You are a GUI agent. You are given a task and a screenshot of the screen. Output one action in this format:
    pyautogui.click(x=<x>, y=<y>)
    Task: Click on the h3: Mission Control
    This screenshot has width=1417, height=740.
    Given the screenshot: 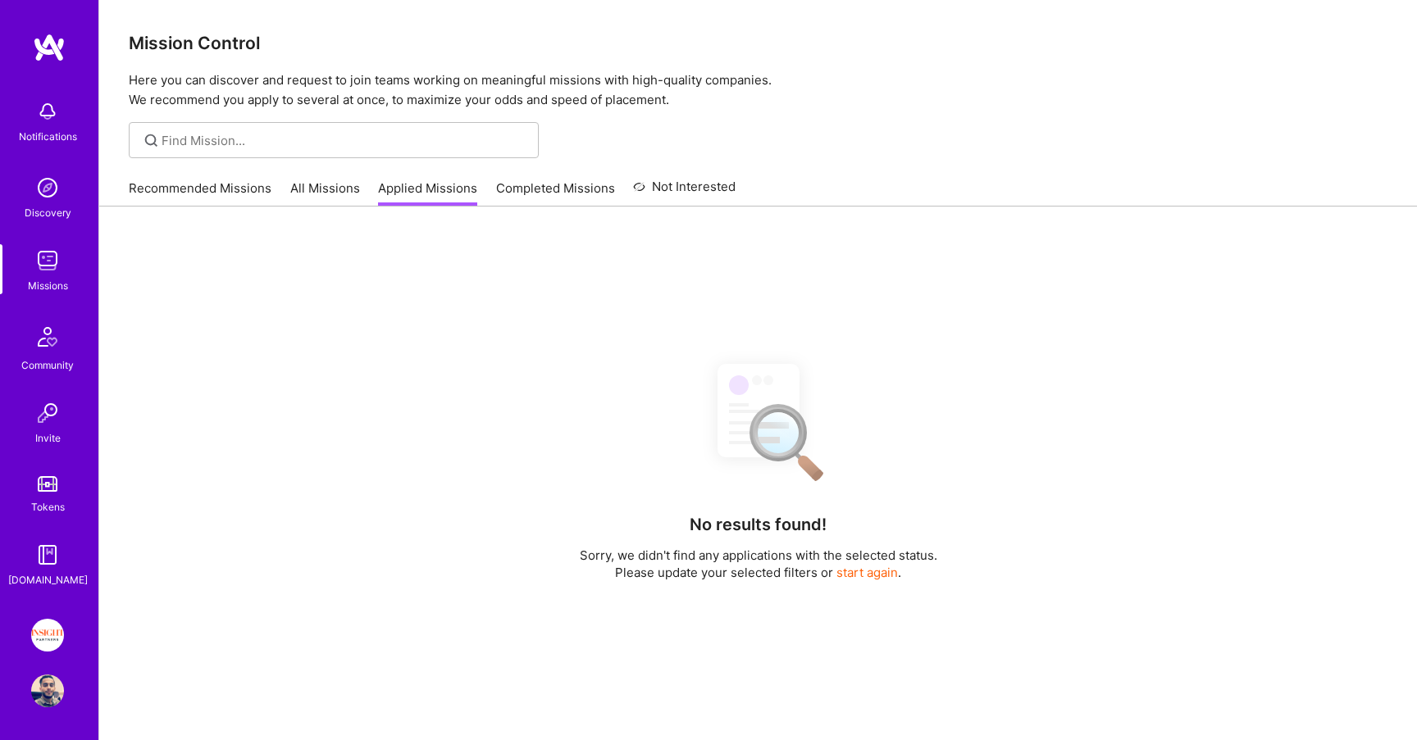 What is the action you would take?
    pyautogui.click(x=758, y=43)
    